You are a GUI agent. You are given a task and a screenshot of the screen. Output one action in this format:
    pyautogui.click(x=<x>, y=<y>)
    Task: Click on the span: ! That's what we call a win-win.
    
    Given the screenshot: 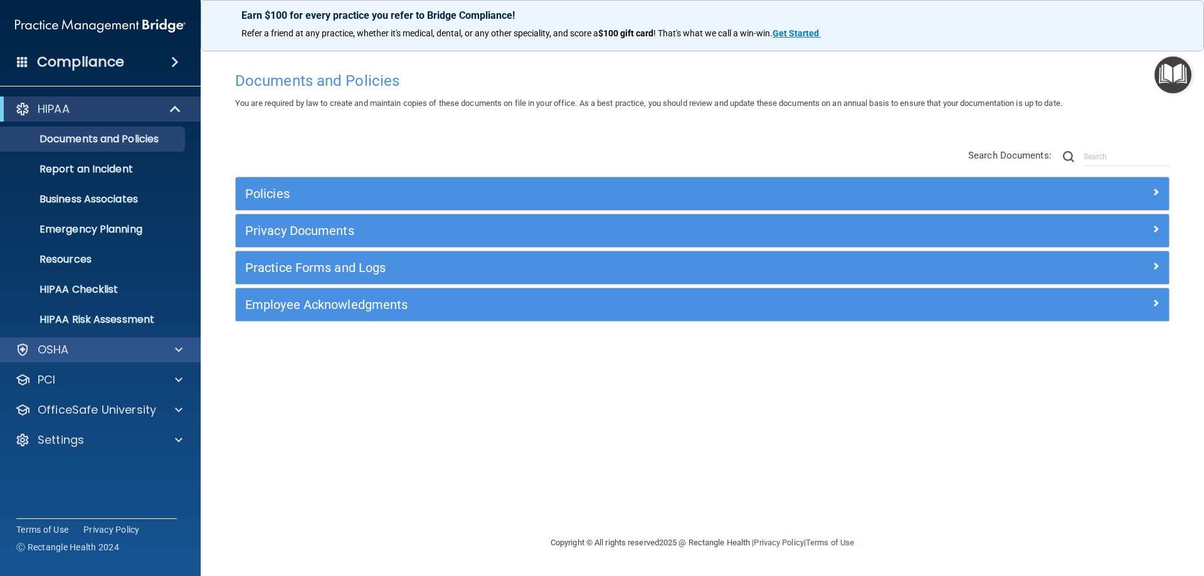 What is the action you would take?
    pyautogui.click(x=713, y=33)
    